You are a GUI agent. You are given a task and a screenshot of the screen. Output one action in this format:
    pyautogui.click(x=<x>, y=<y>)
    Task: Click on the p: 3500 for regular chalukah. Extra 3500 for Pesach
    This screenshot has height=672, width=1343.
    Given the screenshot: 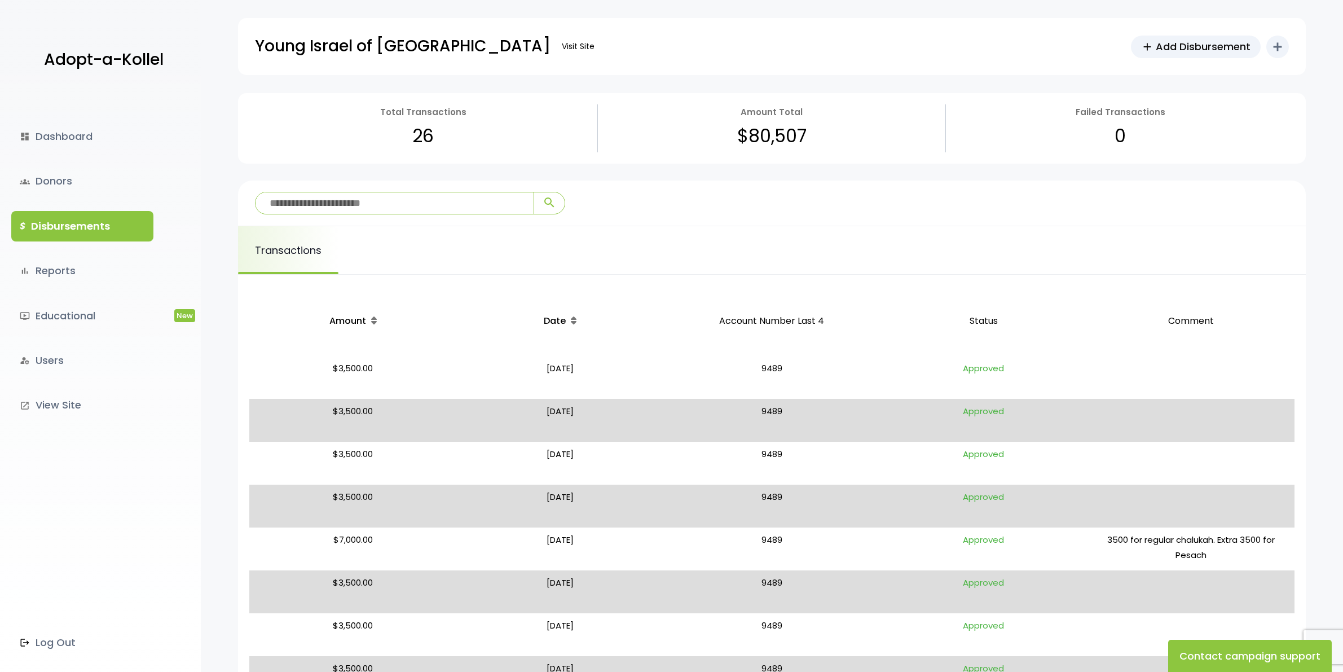 What is the action you would take?
    pyautogui.click(x=1191, y=549)
    